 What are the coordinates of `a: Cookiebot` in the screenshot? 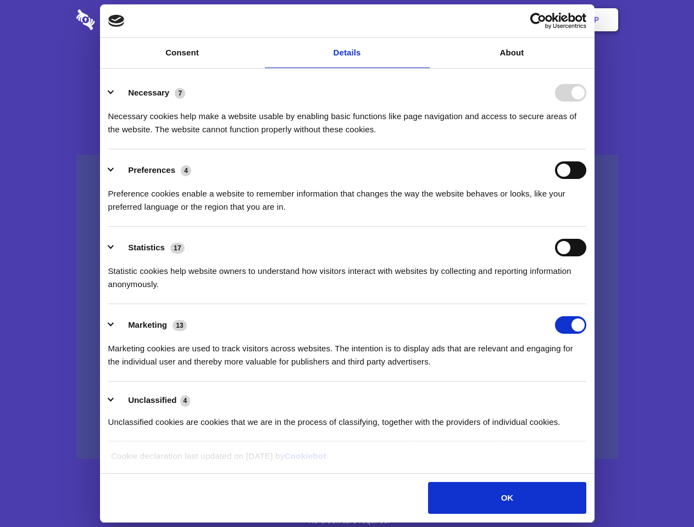 It's located at (305, 456).